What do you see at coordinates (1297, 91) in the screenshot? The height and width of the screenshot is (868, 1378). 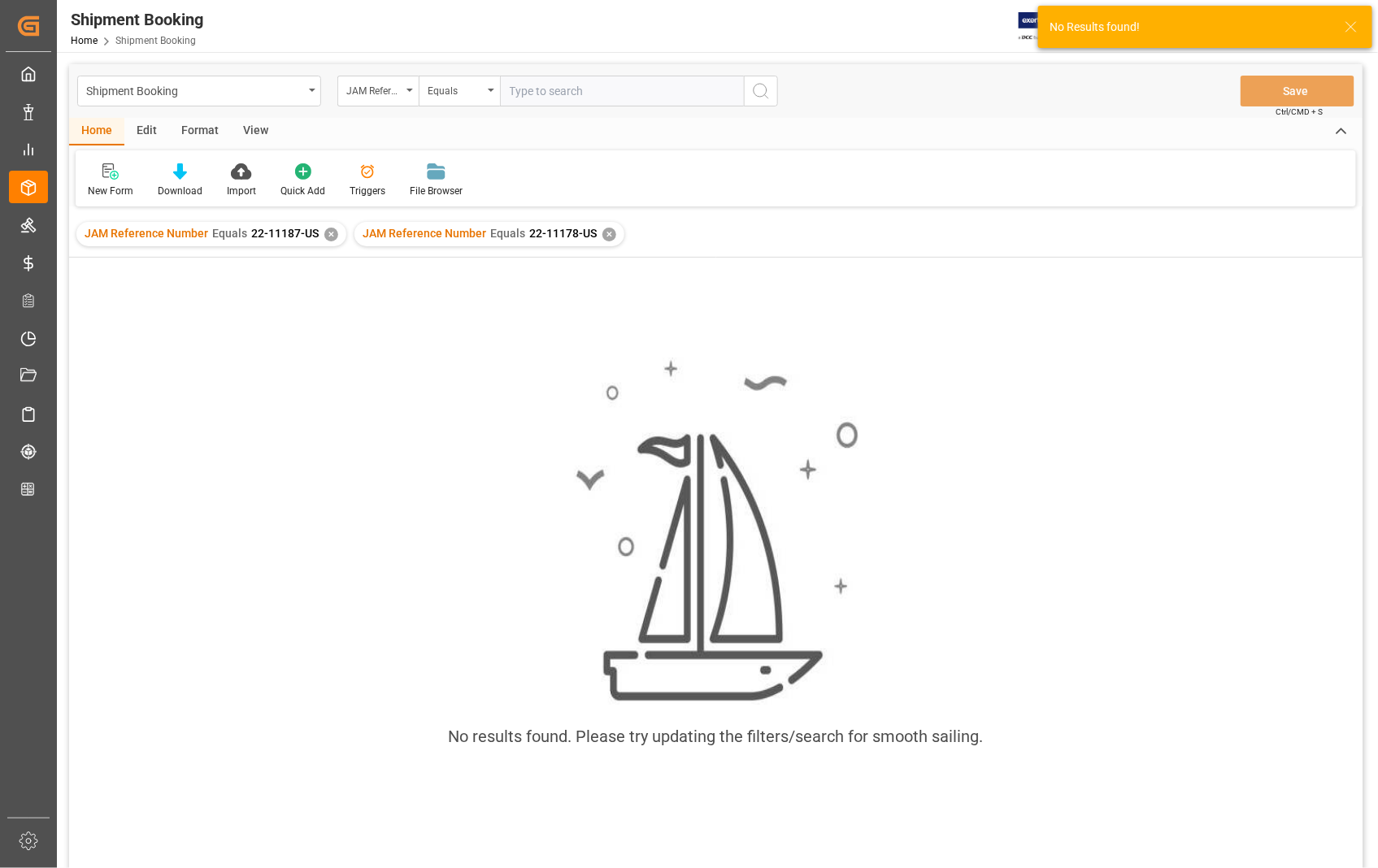 I see `button: Save` at bounding box center [1297, 91].